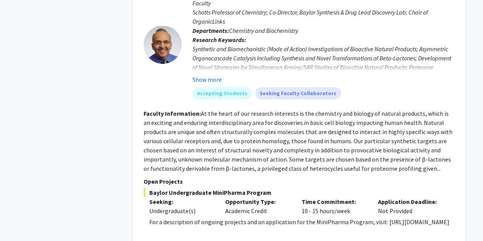 The height and width of the screenshot is (241, 483). What do you see at coordinates (219, 40) in the screenshot?
I see `b: Research Keywords:` at bounding box center [219, 40].